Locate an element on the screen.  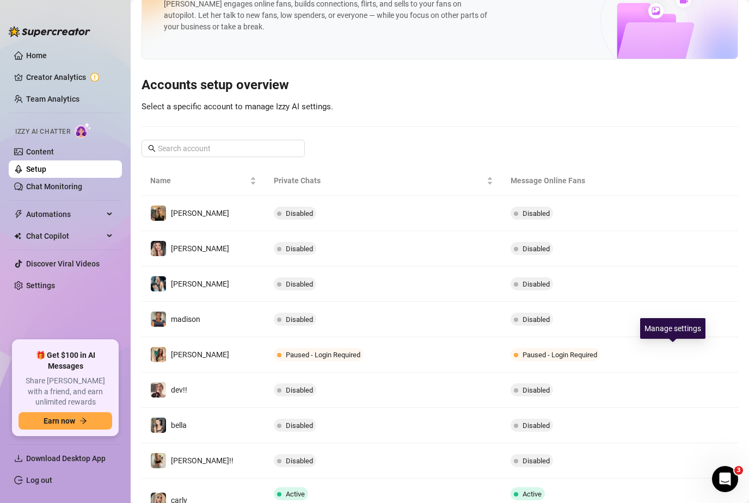
img: tatum is located at coordinates (158, 249).